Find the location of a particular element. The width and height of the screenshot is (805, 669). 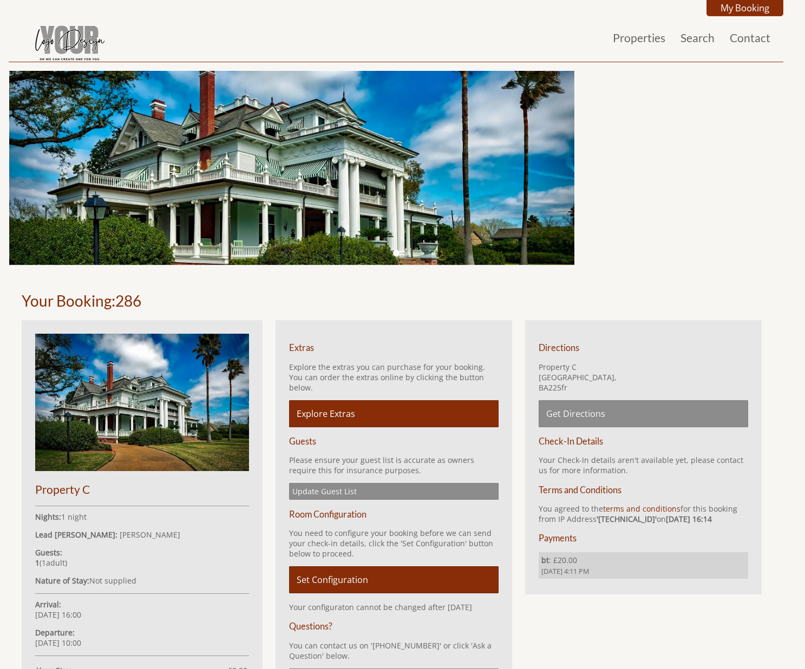

h3: Extras is located at coordinates (393, 347).